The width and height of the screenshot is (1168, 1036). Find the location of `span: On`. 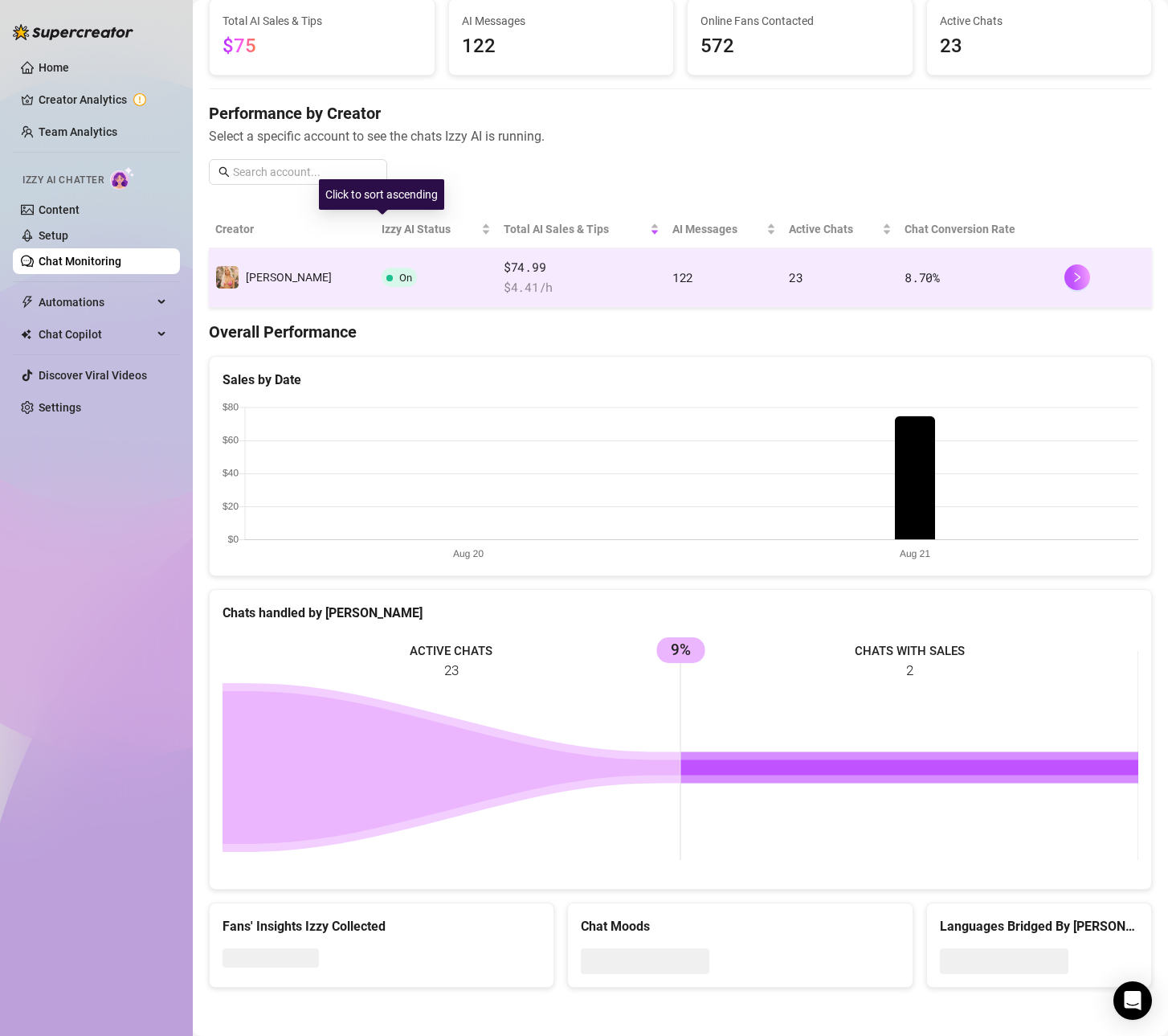

span: On is located at coordinates (405, 278).